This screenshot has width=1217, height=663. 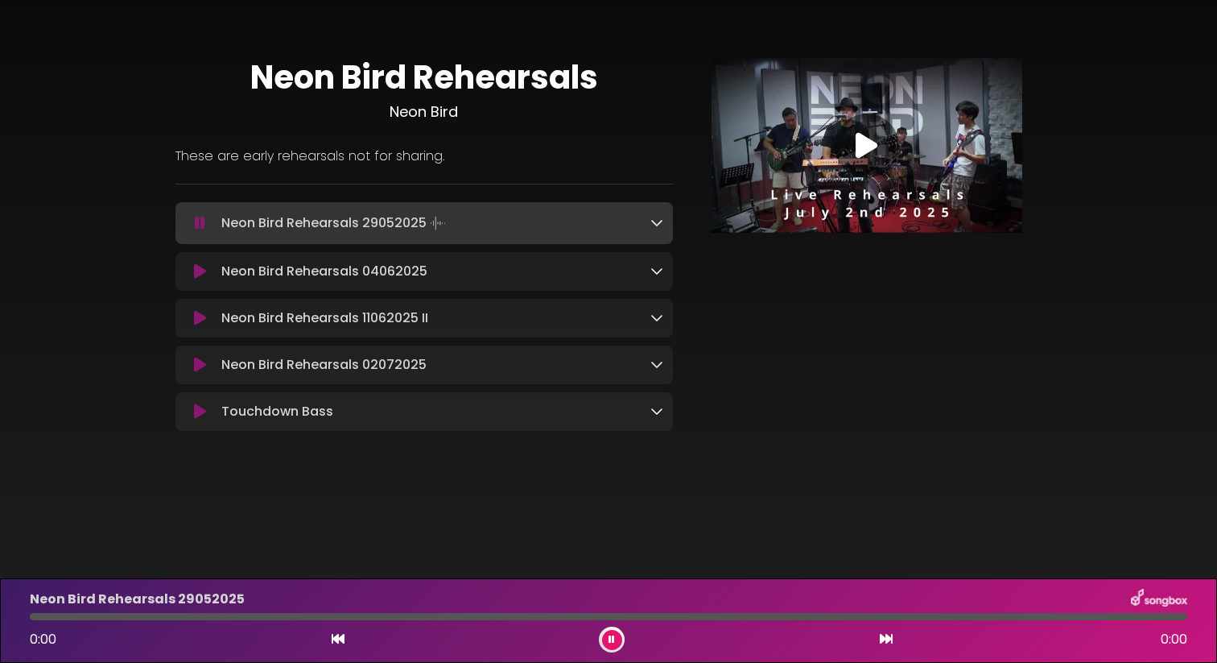 I want to click on p: Neon Bird Rehearsals 29052025, so click(x=335, y=223).